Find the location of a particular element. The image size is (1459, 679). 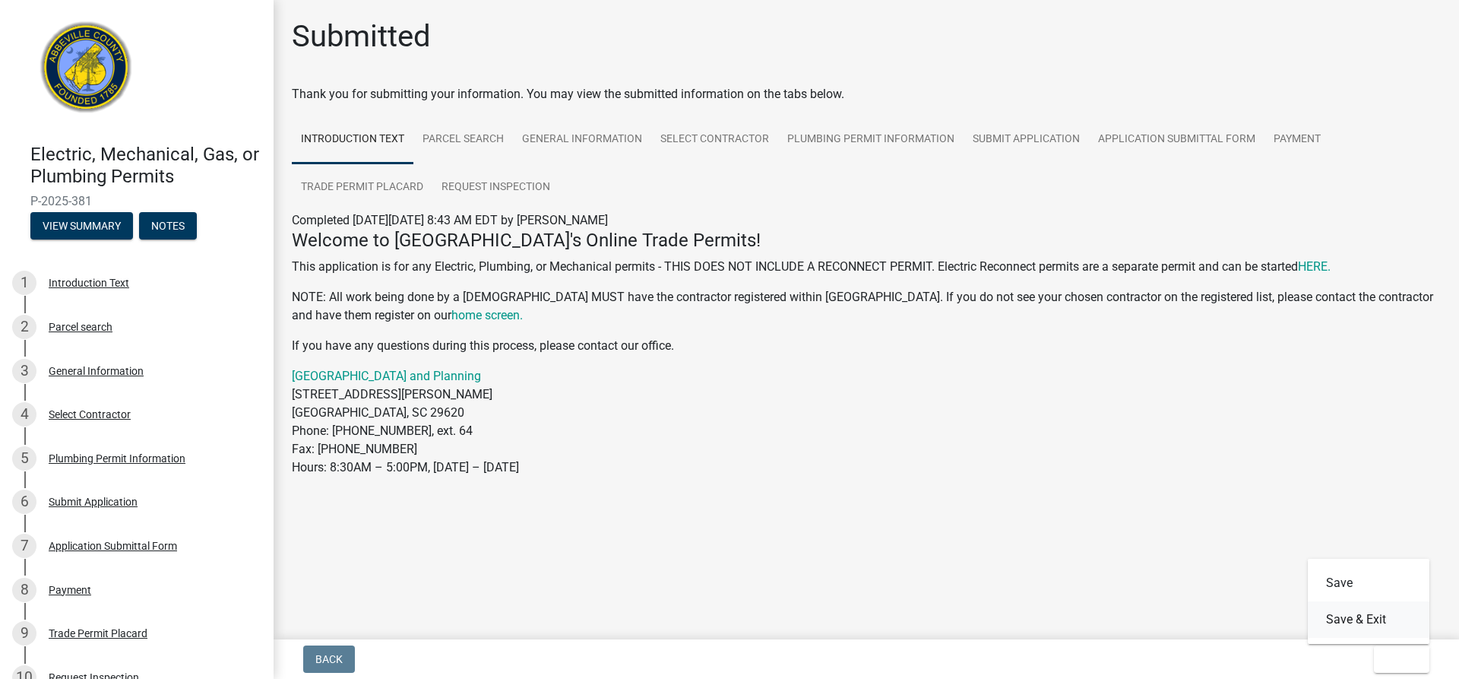

span: Back is located at coordinates (329, 659).